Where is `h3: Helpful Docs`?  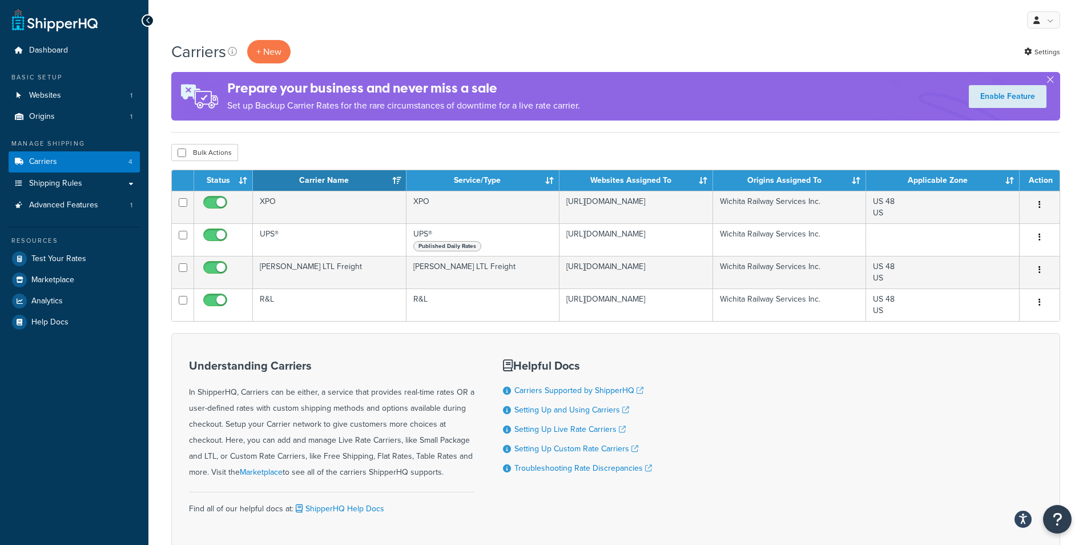 h3: Helpful Docs is located at coordinates (577, 365).